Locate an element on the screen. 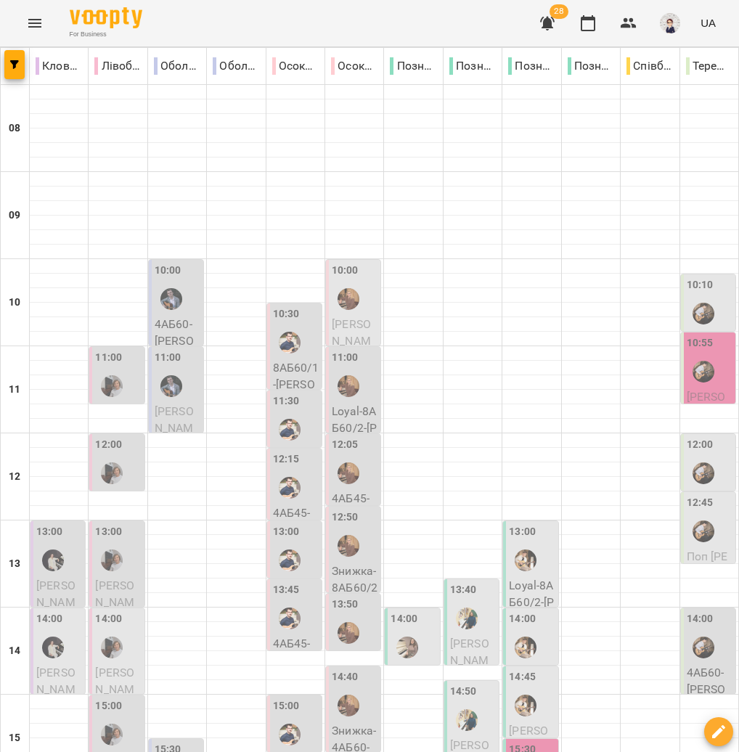  p: Осокорки/2 is located at coordinates (354, 66).